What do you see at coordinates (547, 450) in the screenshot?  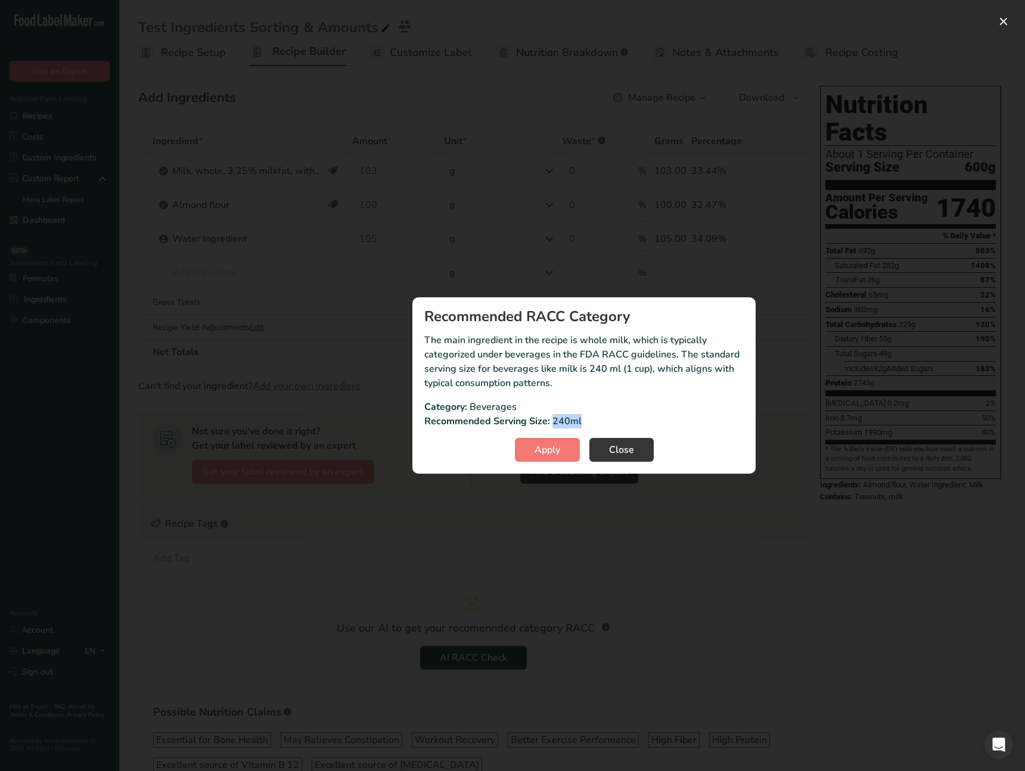 I see `button: Apply` at bounding box center [547, 450].